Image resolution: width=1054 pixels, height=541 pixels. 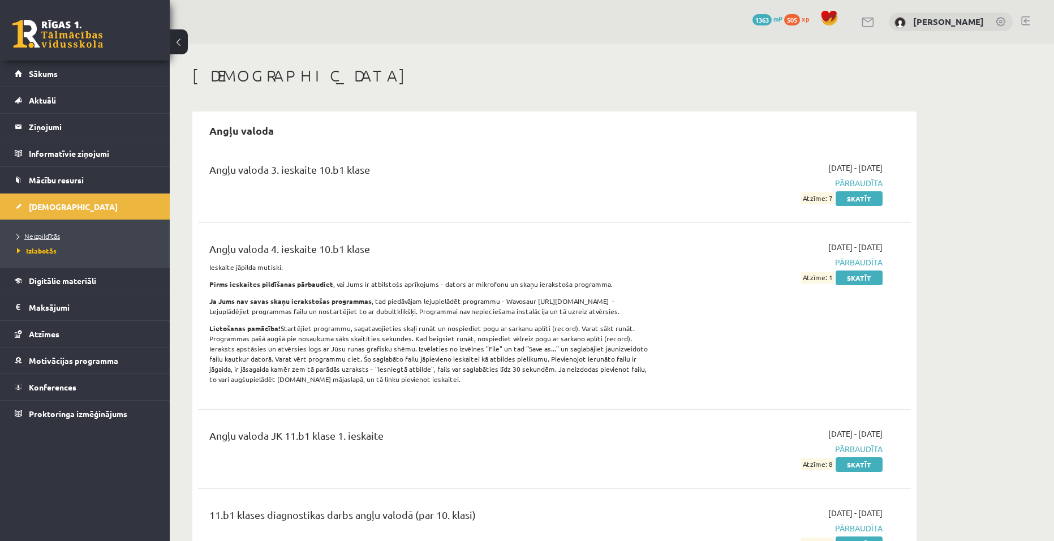 I want to click on a: Sākums, so click(x=85, y=74).